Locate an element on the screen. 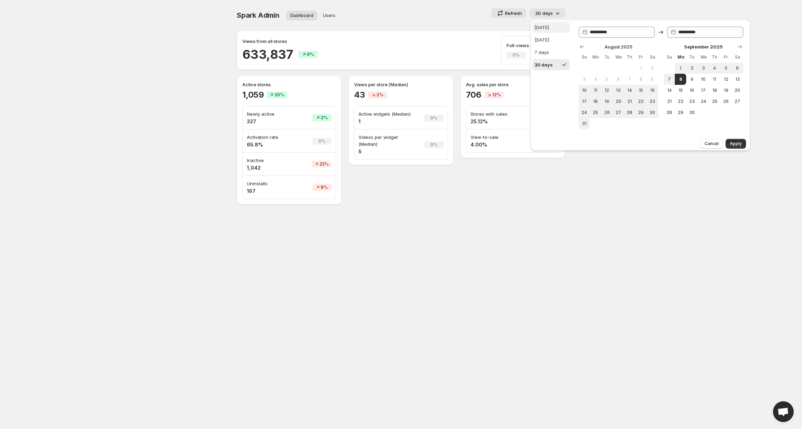 The height and width of the screenshot is (429, 802). button: Wednesday August 20 2025 is located at coordinates (618, 101).